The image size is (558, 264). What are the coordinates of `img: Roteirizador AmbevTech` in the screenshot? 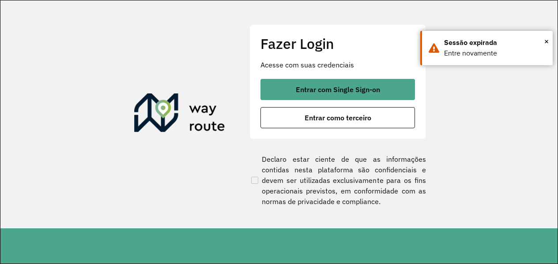 It's located at (180, 115).